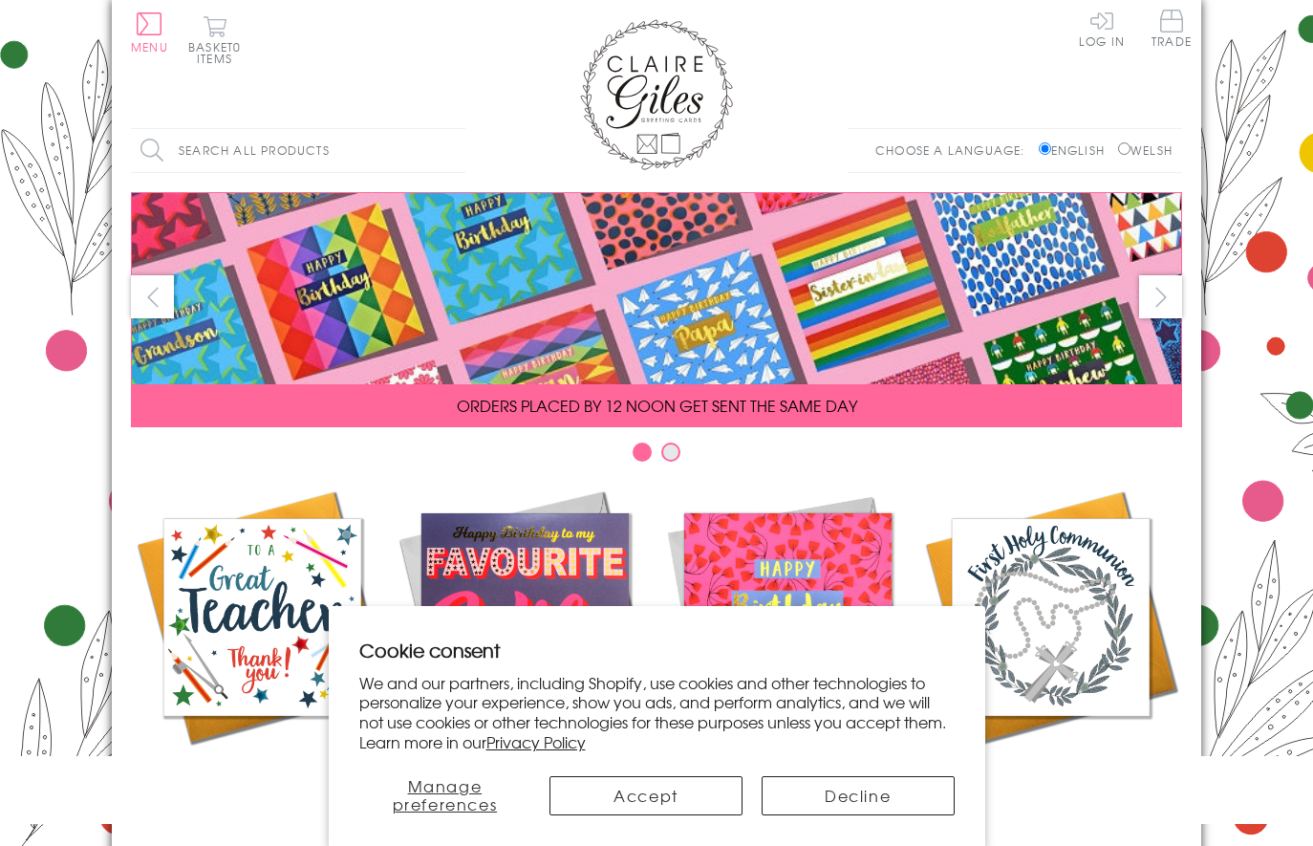 This screenshot has height=846, width=1313. I want to click on button: Carousel Page 1 (Current Slide), so click(642, 452).